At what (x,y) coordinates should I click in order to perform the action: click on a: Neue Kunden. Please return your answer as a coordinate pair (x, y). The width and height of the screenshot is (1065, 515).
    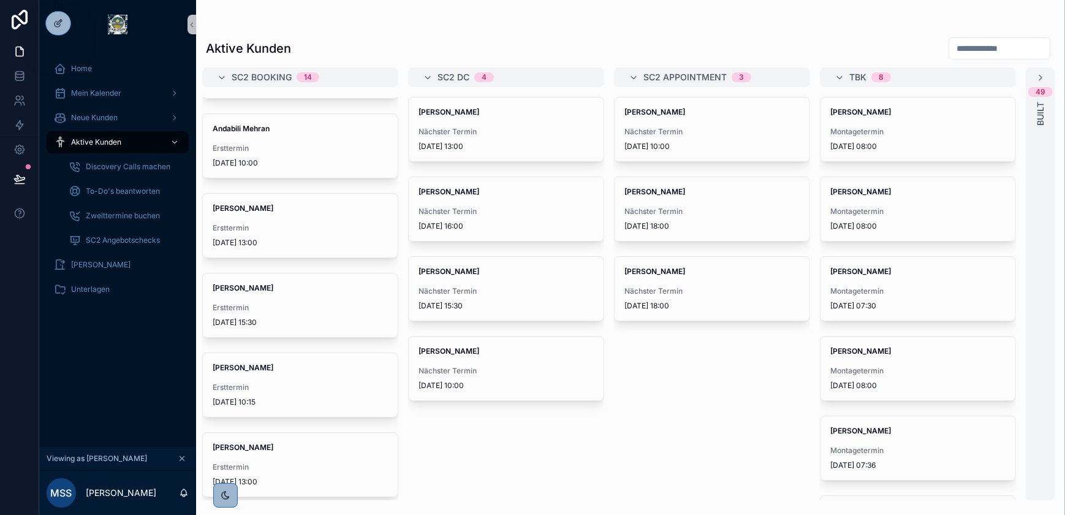
    Looking at the image, I should click on (118, 118).